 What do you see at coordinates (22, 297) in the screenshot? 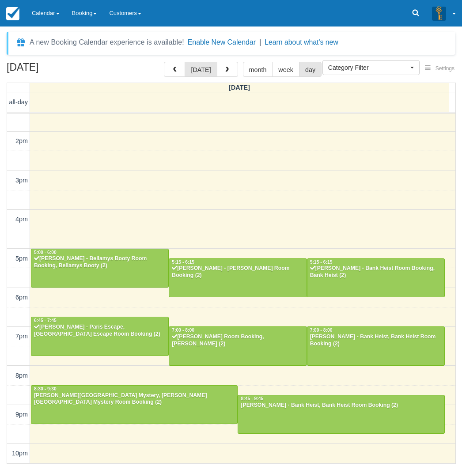
I see `span: 6pm` at bounding box center [22, 297].